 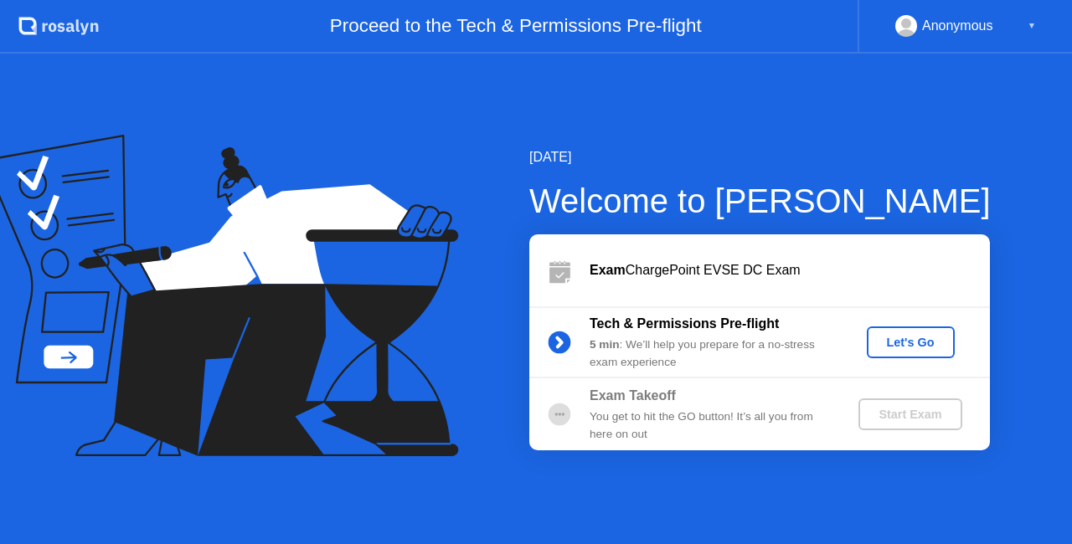 I want to click on div: Anonymous, so click(x=957, y=26).